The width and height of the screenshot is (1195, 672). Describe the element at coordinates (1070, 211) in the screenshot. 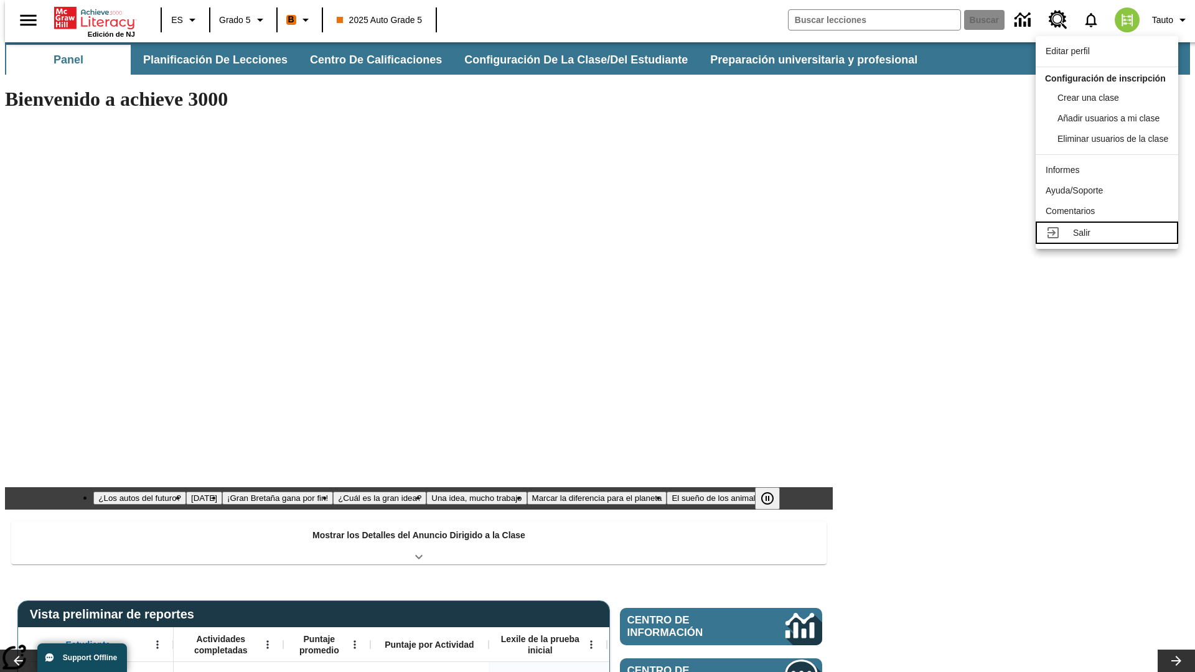

I see `span: Comentarios` at that location.